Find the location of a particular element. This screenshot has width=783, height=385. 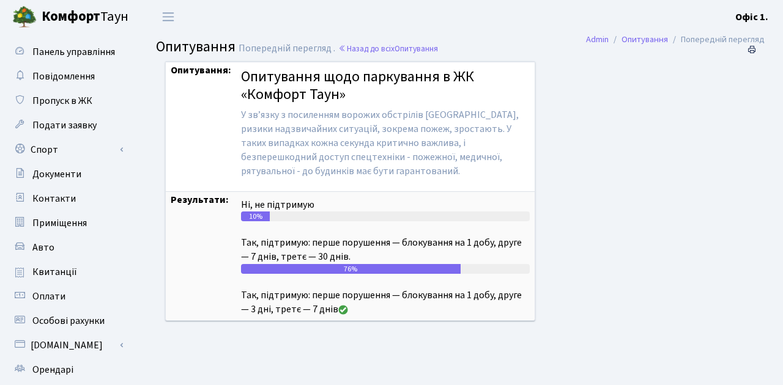

span: Приміщення is located at coordinates (59, 223).